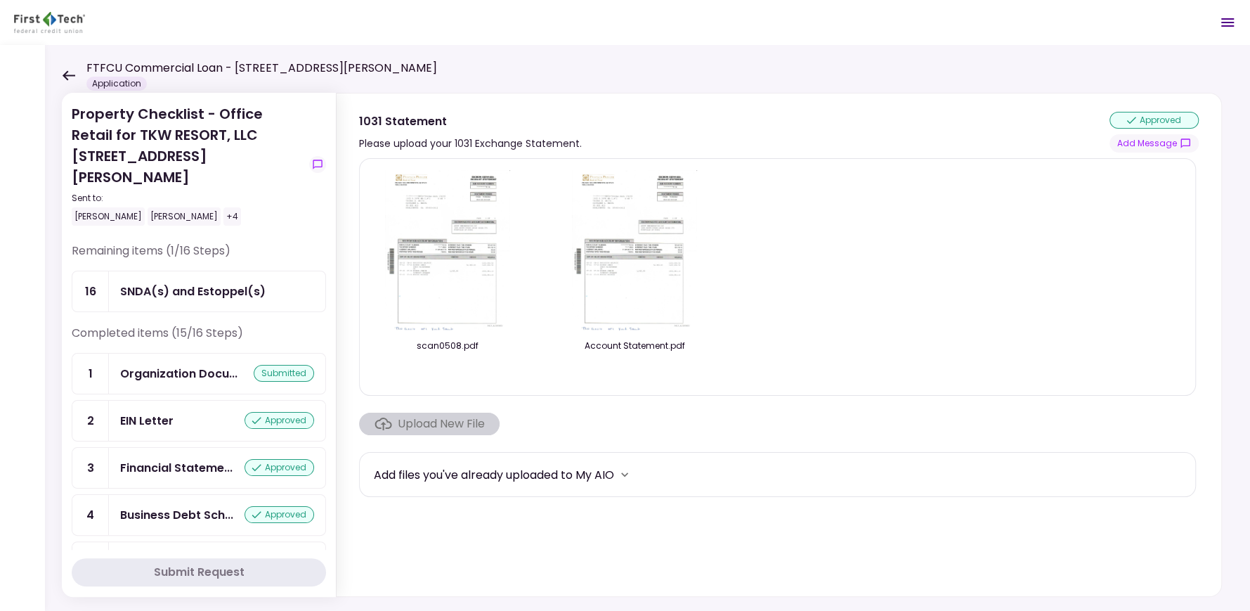  I want to click on div: scan0508.pdf, so click(448, 346).